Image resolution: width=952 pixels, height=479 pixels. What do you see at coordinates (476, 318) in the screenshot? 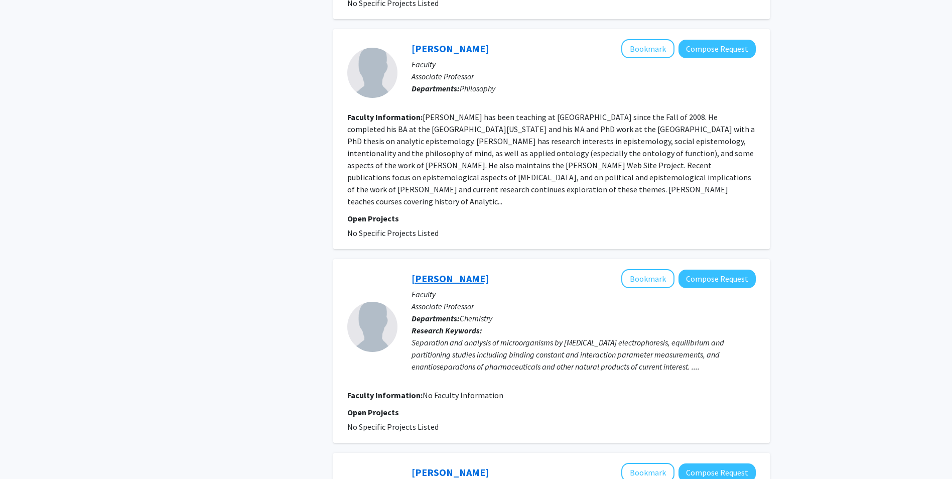
I see `span: Chemistry` at bounding box center [476, 318].